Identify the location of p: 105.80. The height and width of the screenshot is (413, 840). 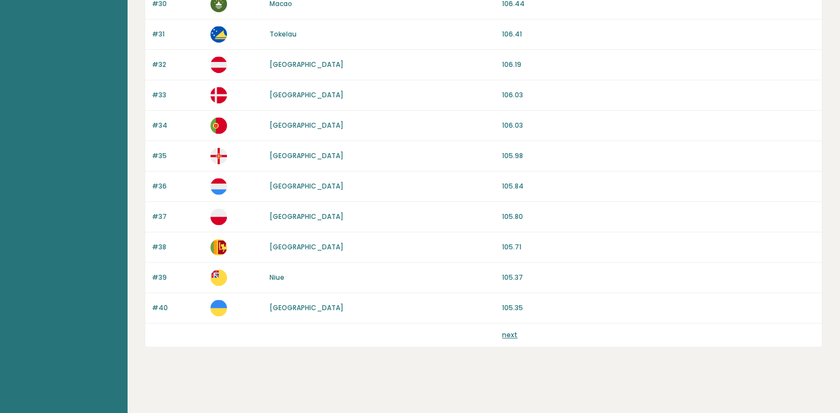
(659, 217).